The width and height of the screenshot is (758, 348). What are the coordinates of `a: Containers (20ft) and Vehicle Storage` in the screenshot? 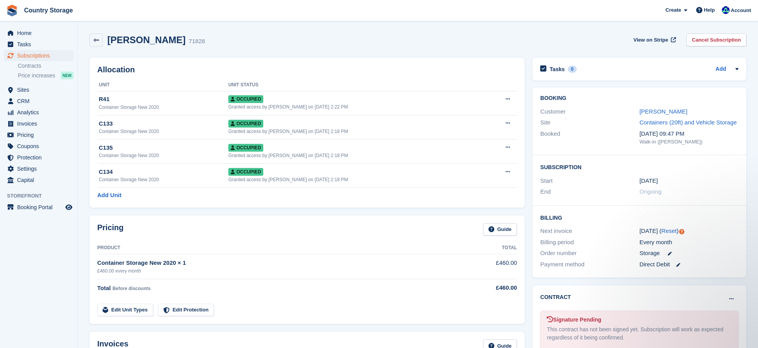 It's located at (688, 122).